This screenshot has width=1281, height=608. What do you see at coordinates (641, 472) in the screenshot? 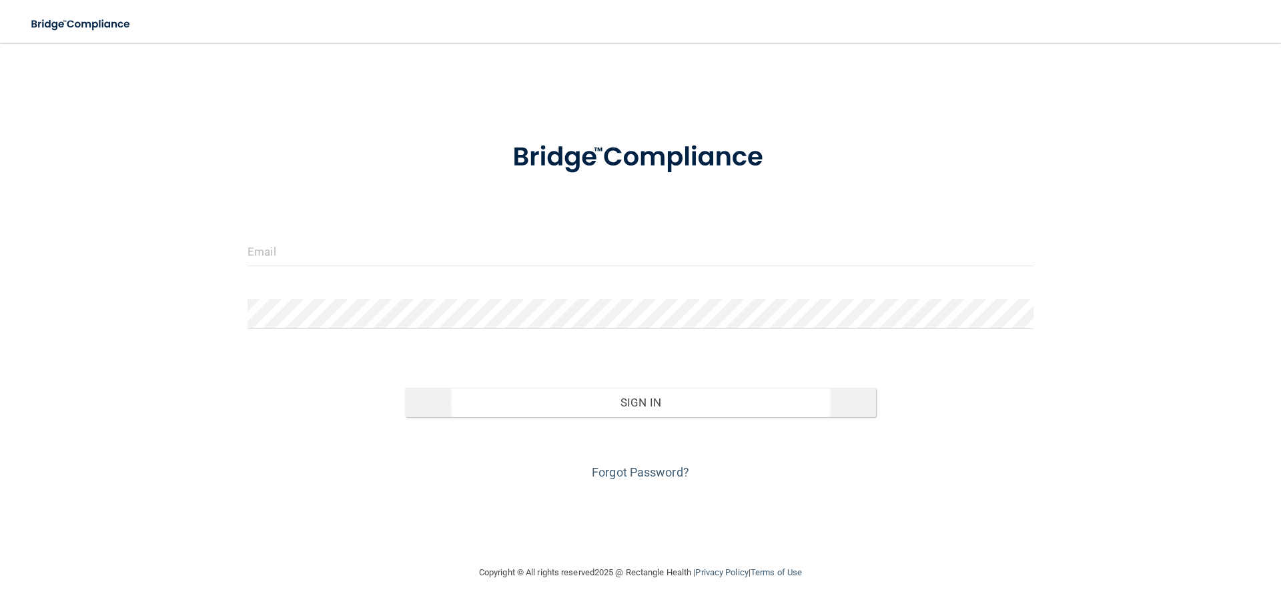
I see `a: Forgot Password?` at bounding box center [641, 472].